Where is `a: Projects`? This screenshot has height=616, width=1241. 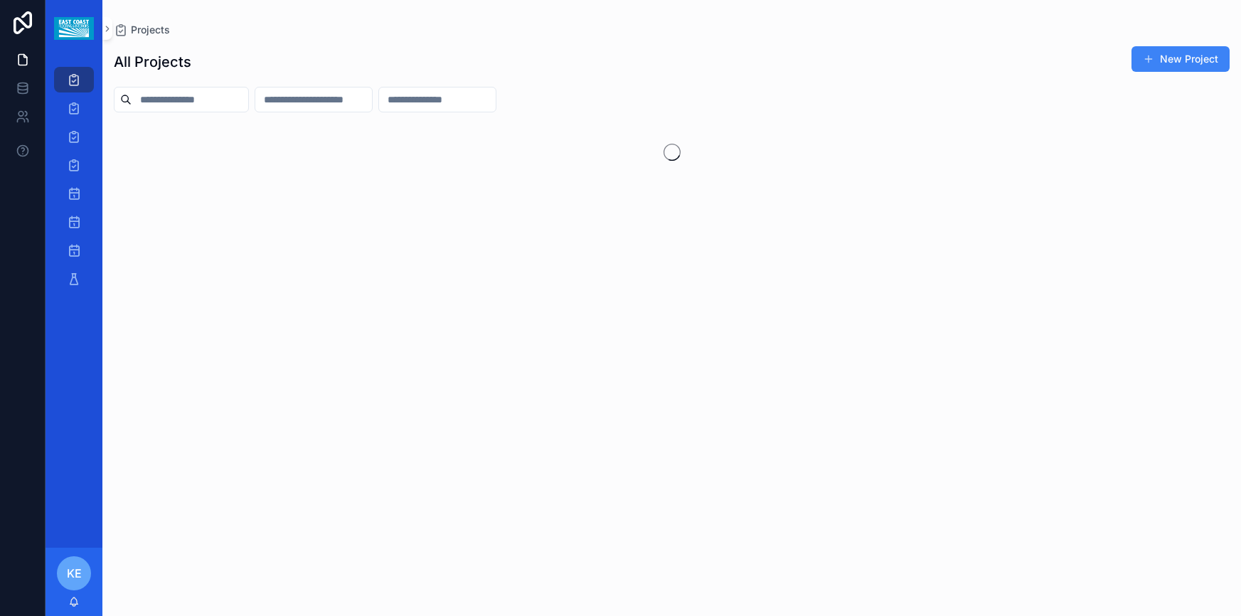 a: Projects is located at coordinates (142, 30).